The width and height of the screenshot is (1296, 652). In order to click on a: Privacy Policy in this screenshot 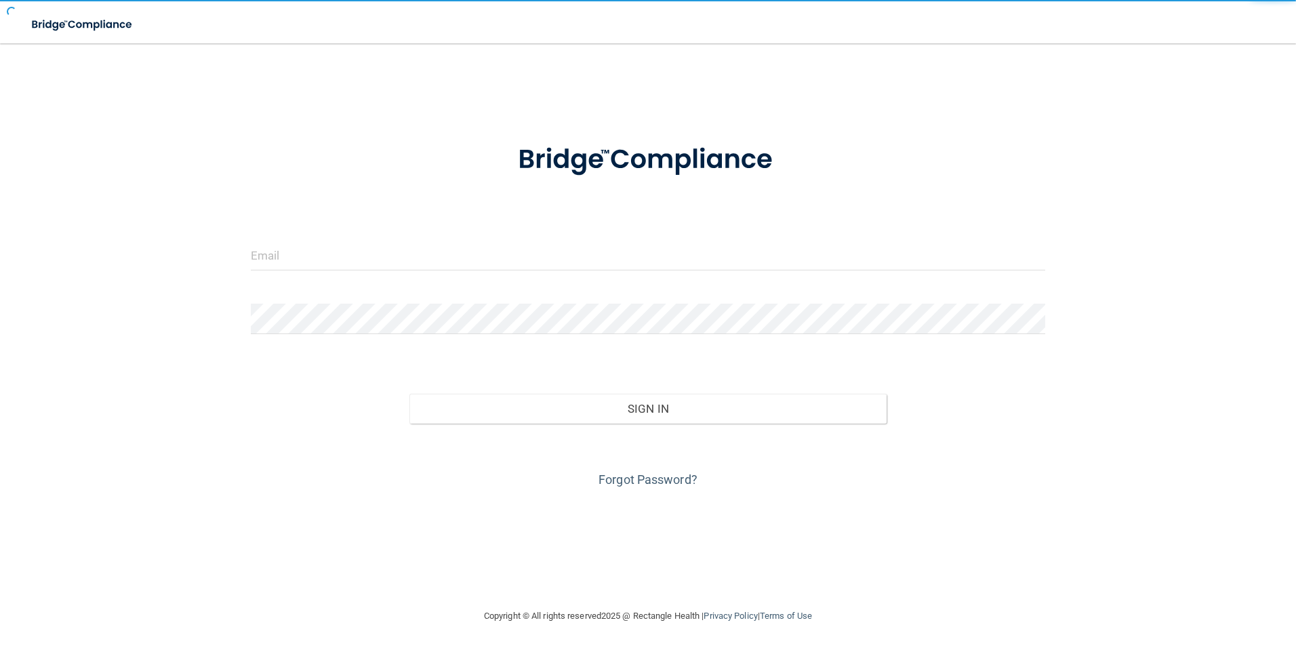, I will do `click(730, 615)`.